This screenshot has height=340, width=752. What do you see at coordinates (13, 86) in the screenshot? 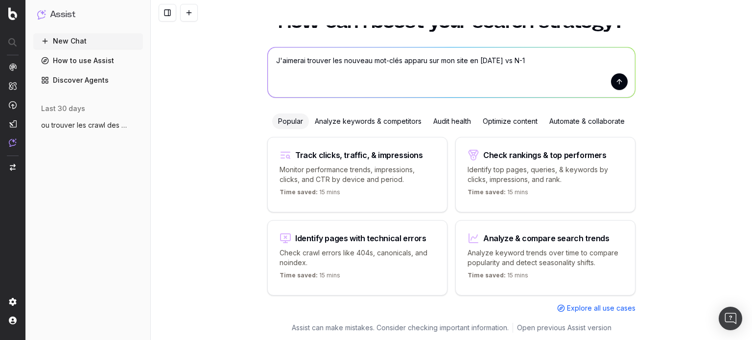
I see `img: Intelligence` at bounding box center [13, 86].